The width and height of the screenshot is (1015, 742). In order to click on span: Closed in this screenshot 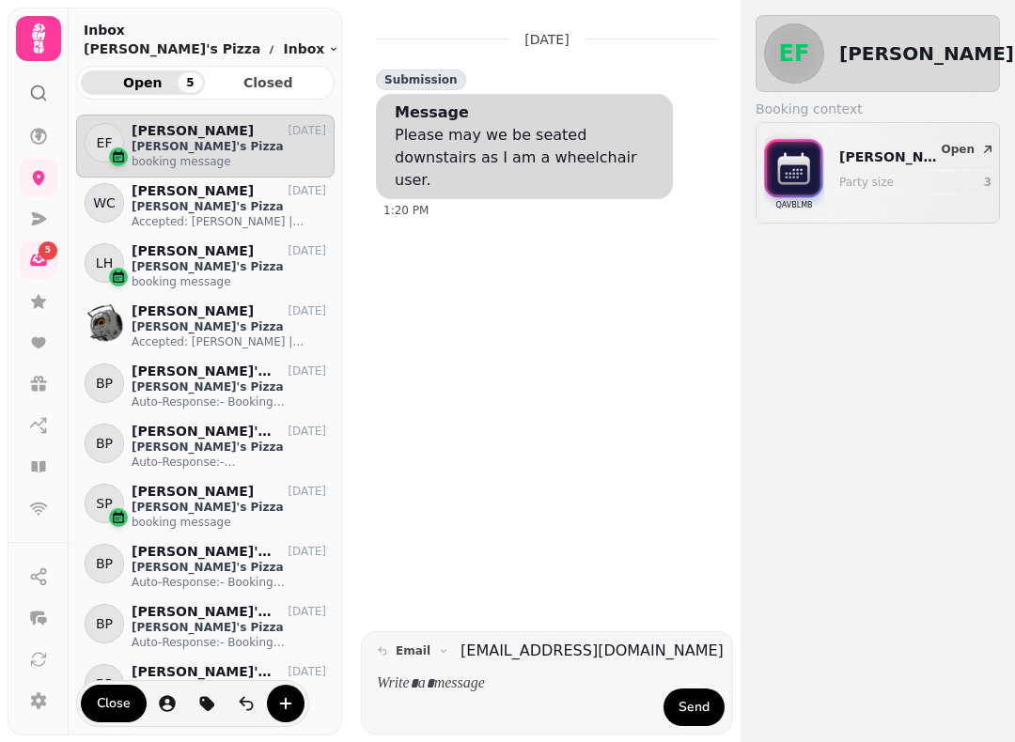, I will do `click(269, 83)`.